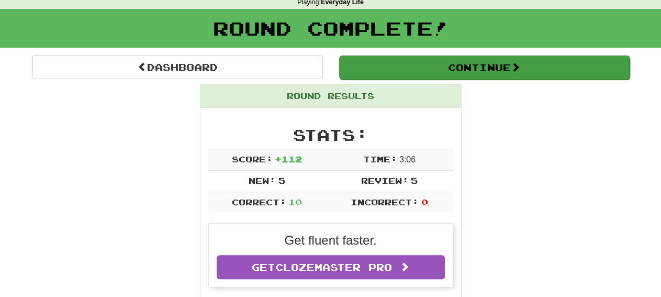 The height and width of the screenshot is (297, 661). What do you see at coordinates (484, 68) in the screenshot?
I see `button: Continue` at bounding box center [484, 68].